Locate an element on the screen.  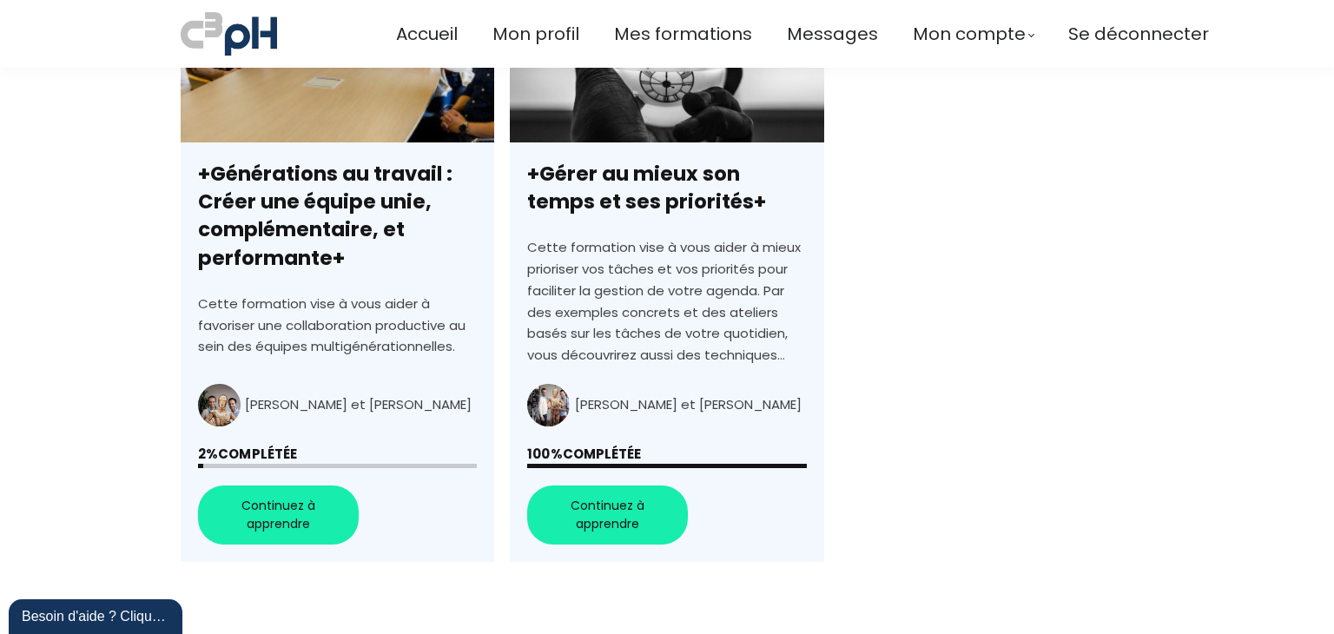
span: Mes formations is located at coordinates (683, 34).